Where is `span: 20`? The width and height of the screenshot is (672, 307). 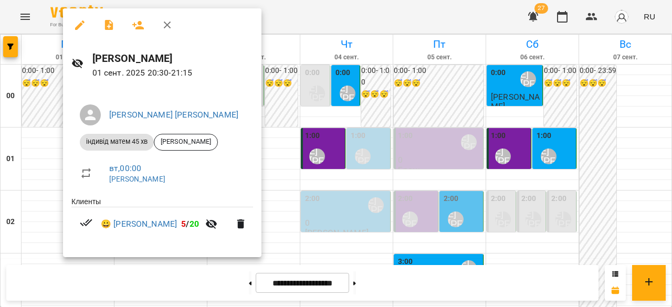 span: 20 is located at coordinates (194, 224).